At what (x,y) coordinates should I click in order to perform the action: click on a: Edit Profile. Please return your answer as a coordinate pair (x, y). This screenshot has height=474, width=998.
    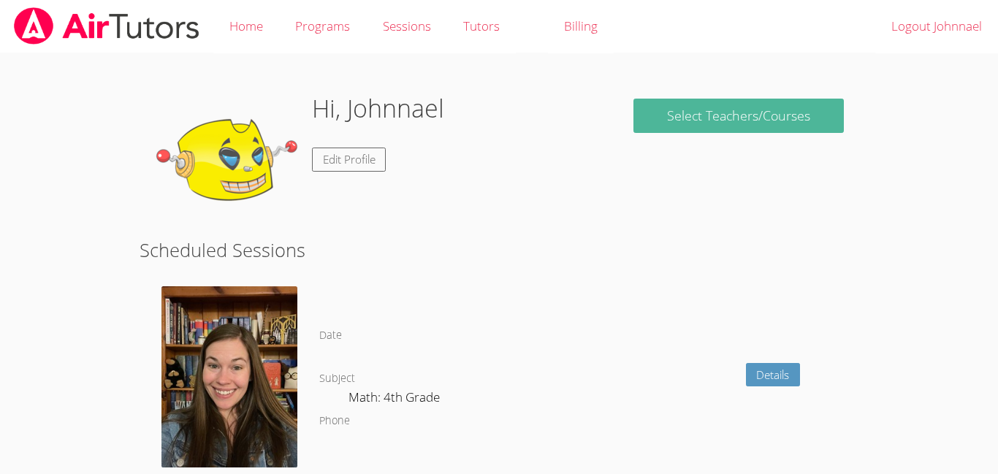
    Looking at the image, I should click on (349, 159).